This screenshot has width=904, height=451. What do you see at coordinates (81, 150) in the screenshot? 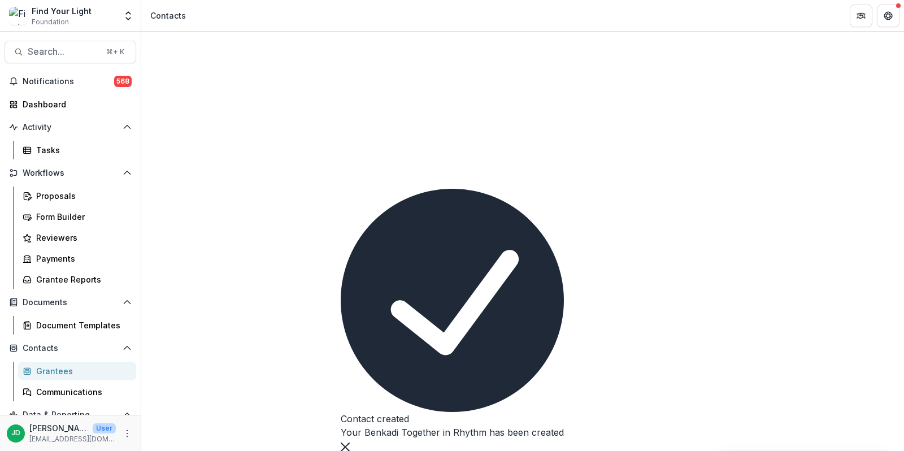
I see `div: Tasks` at bounding box center [81, 150].